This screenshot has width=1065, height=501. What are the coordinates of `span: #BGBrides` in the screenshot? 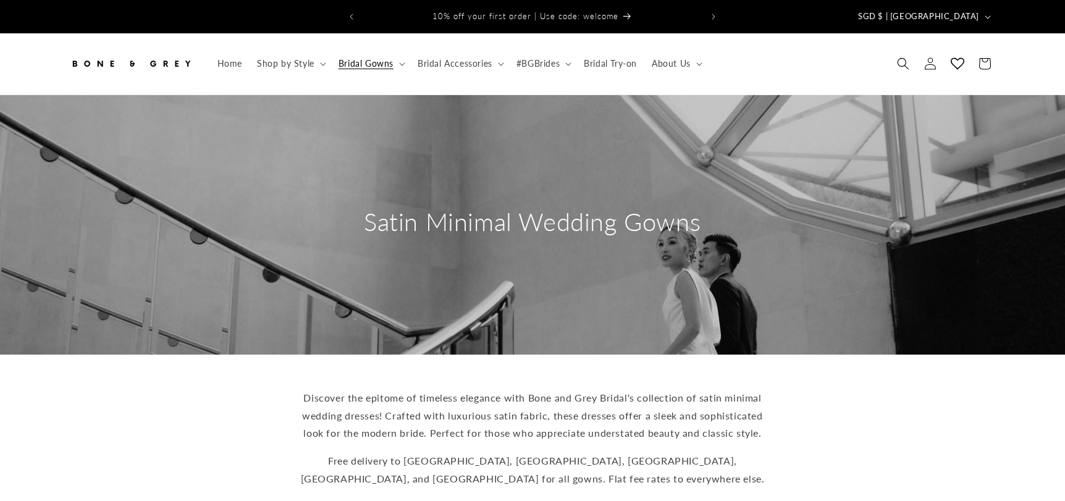 It's located at (538, 64).